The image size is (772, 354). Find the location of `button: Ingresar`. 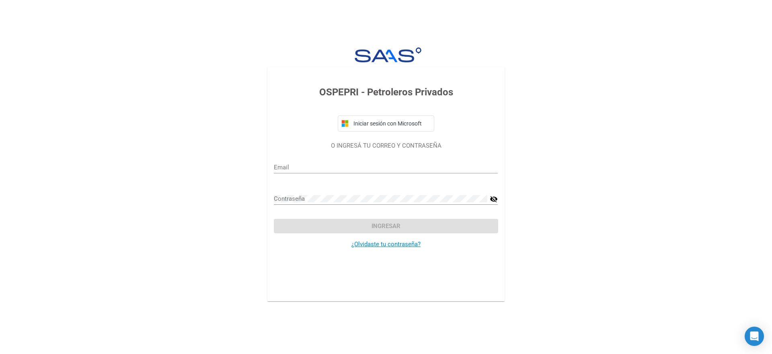

button: Ingresar is located at coordinates (385, 226).